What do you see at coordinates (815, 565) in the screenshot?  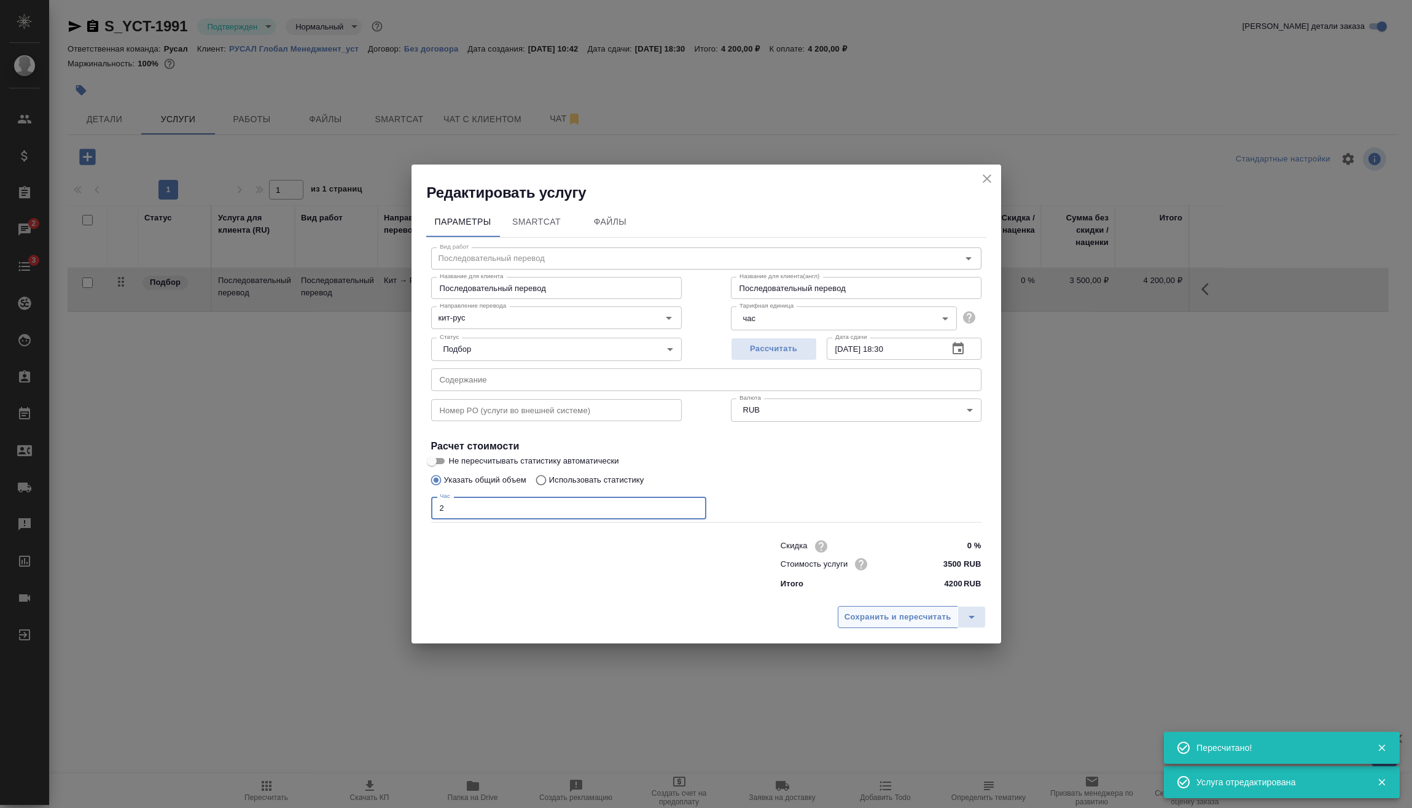 I see `p: Стоимость услуги` at bounding box center [815, 565].